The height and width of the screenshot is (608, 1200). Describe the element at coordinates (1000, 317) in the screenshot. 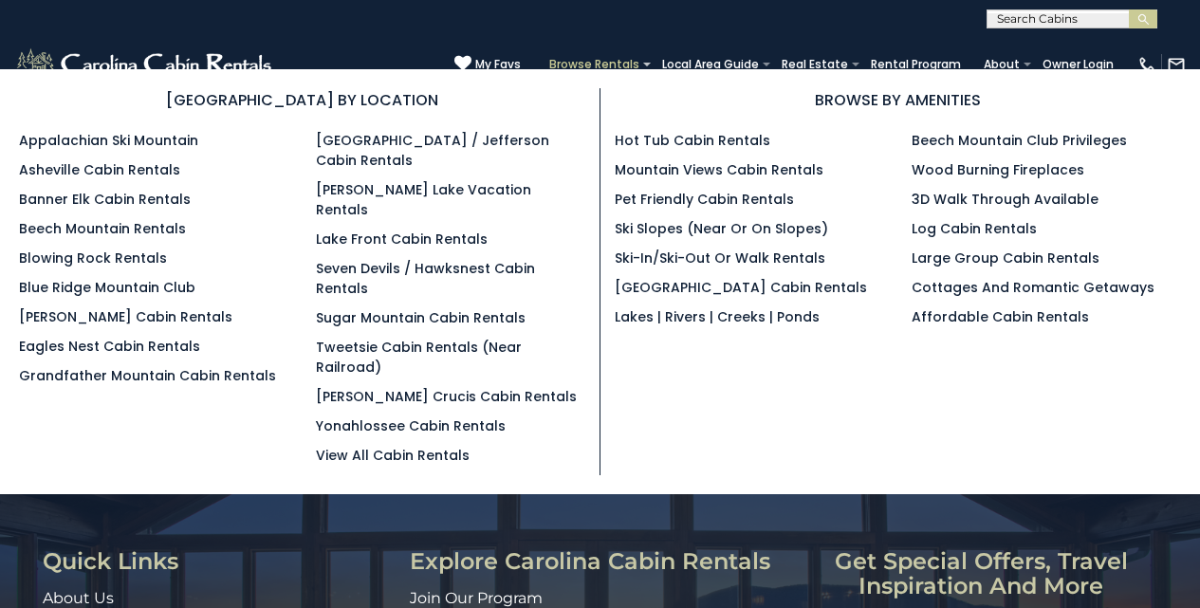

I see `a: Affordable Cabin Rentals` at that location.